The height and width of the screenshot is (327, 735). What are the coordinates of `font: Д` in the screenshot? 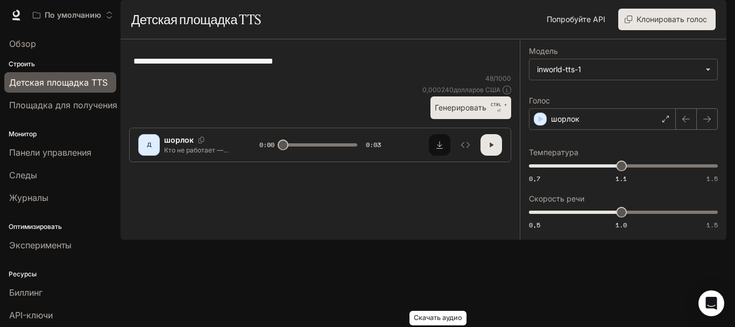 It's located at (149, 144).